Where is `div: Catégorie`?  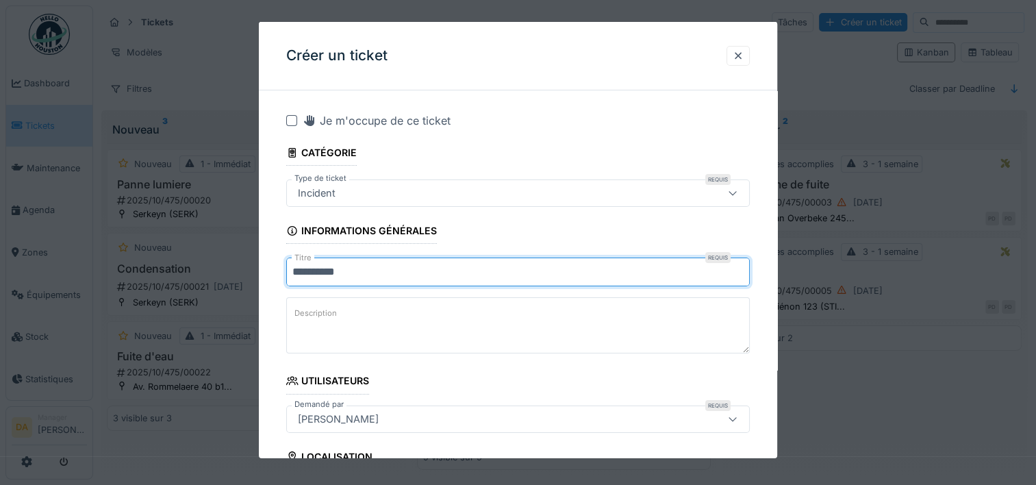
div: Catégorie is located at coordinates (321, 154).